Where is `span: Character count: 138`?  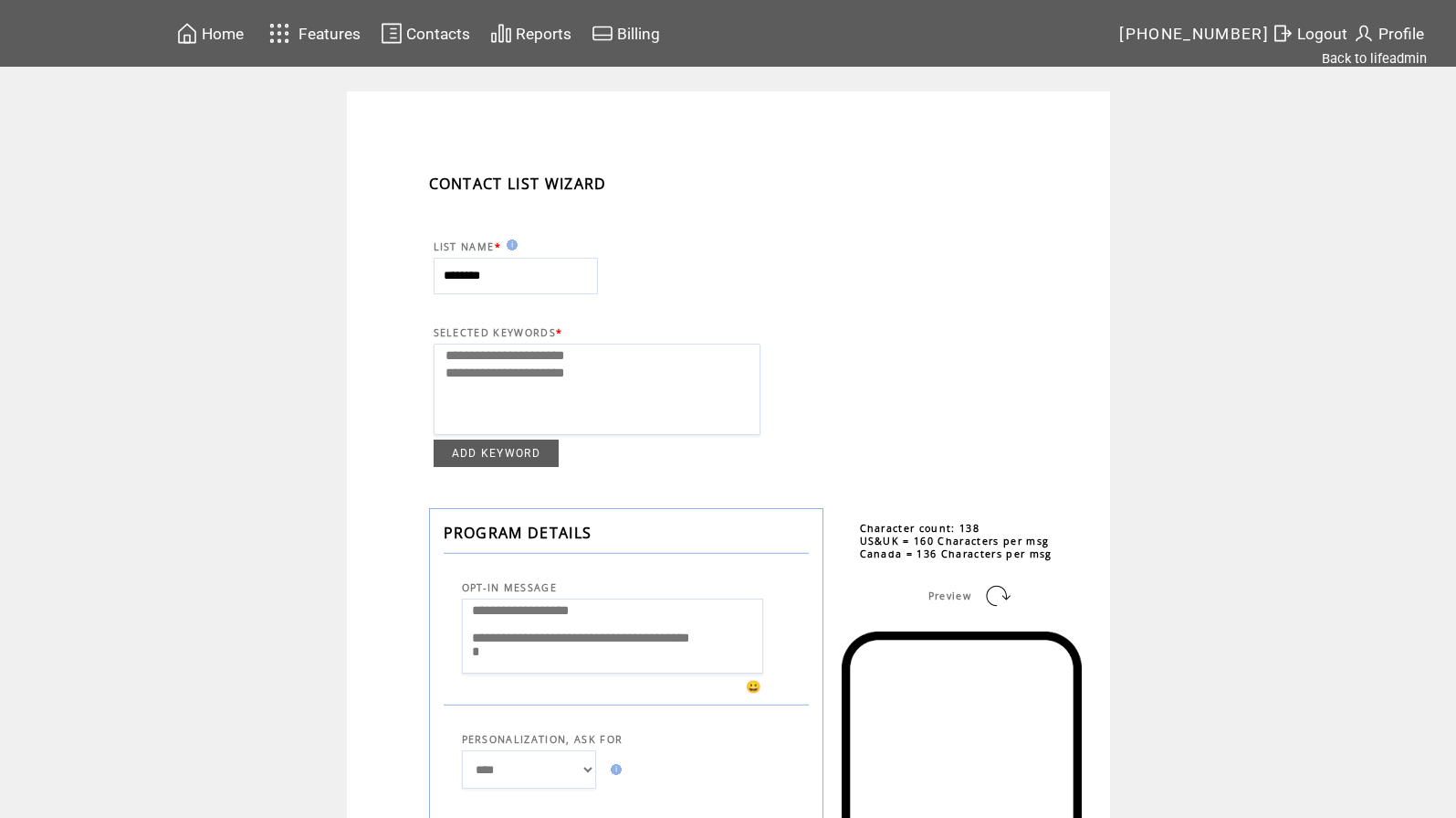
span: Character count: 138 is located at coordinates (920, 528).